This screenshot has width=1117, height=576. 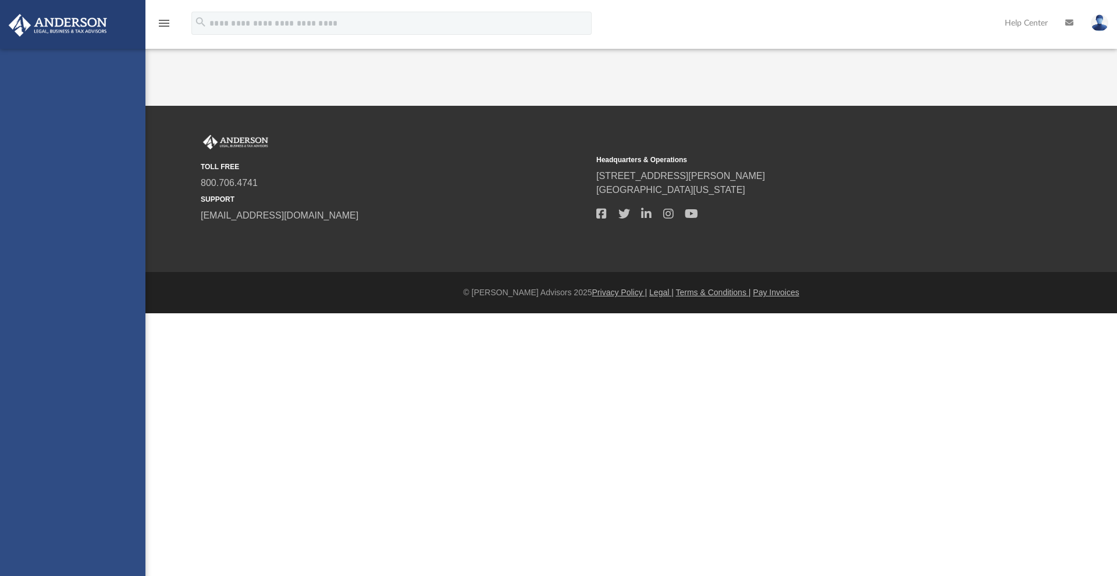 I want to click on a: 800.706.4741, so click(x=229, y=183).